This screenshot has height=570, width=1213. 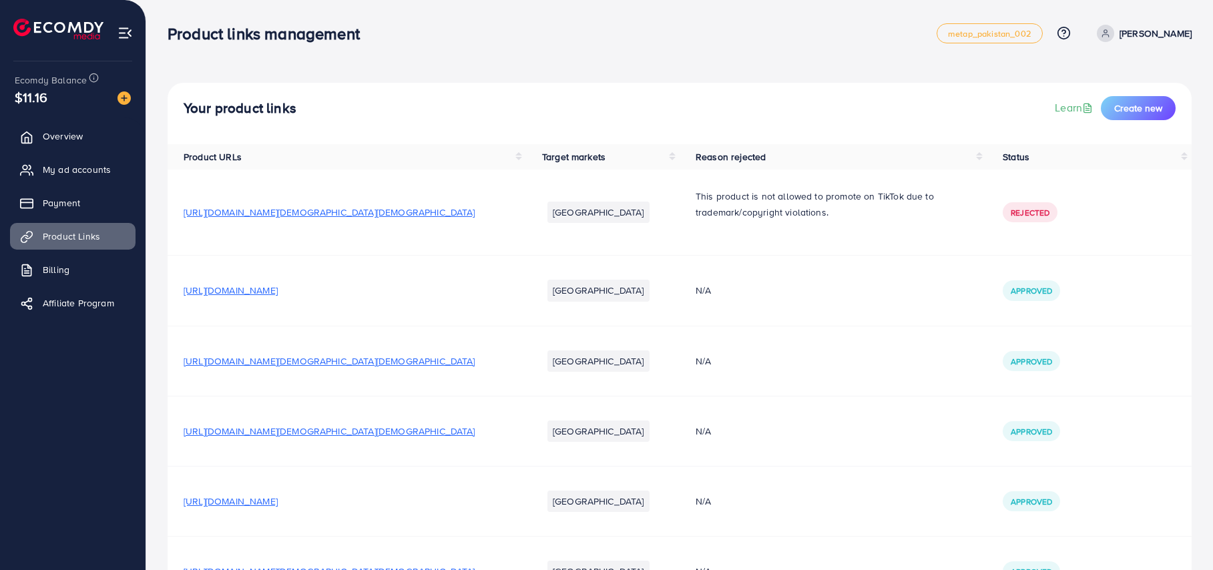 What do you see at coordinates (56, 270) in the screenshot?
I see `span: Billing` at bounding box center [56, 270].